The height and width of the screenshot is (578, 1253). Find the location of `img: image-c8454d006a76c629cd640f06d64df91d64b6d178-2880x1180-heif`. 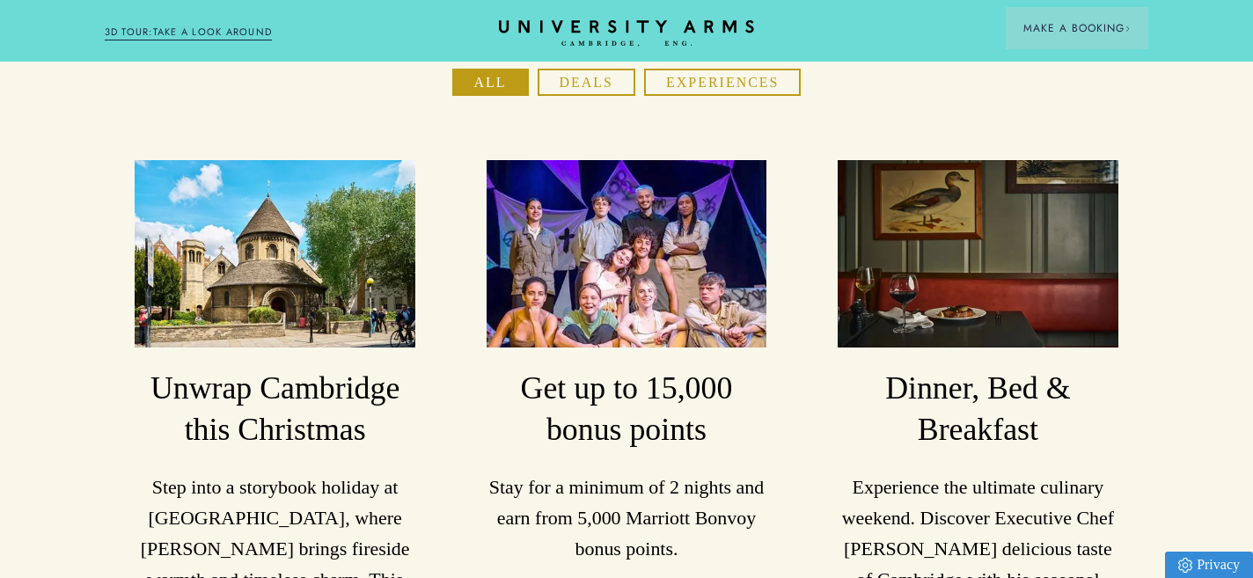

img: image-c8454d006a76c629cd640f06d64df91d64b6d178-2880x1180-heif is located at coordinates (627, 253).